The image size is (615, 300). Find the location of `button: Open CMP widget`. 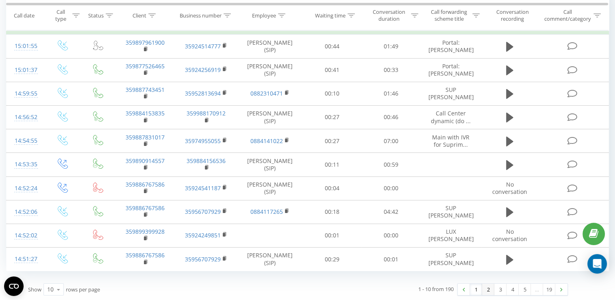

button: Open CMP widget is located at coordinates (14, 286).